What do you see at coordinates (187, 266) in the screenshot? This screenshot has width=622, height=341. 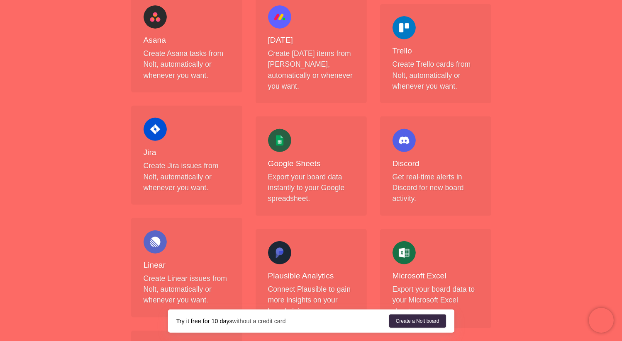 I see `h4: Linear` at bounding box center [187, 266].